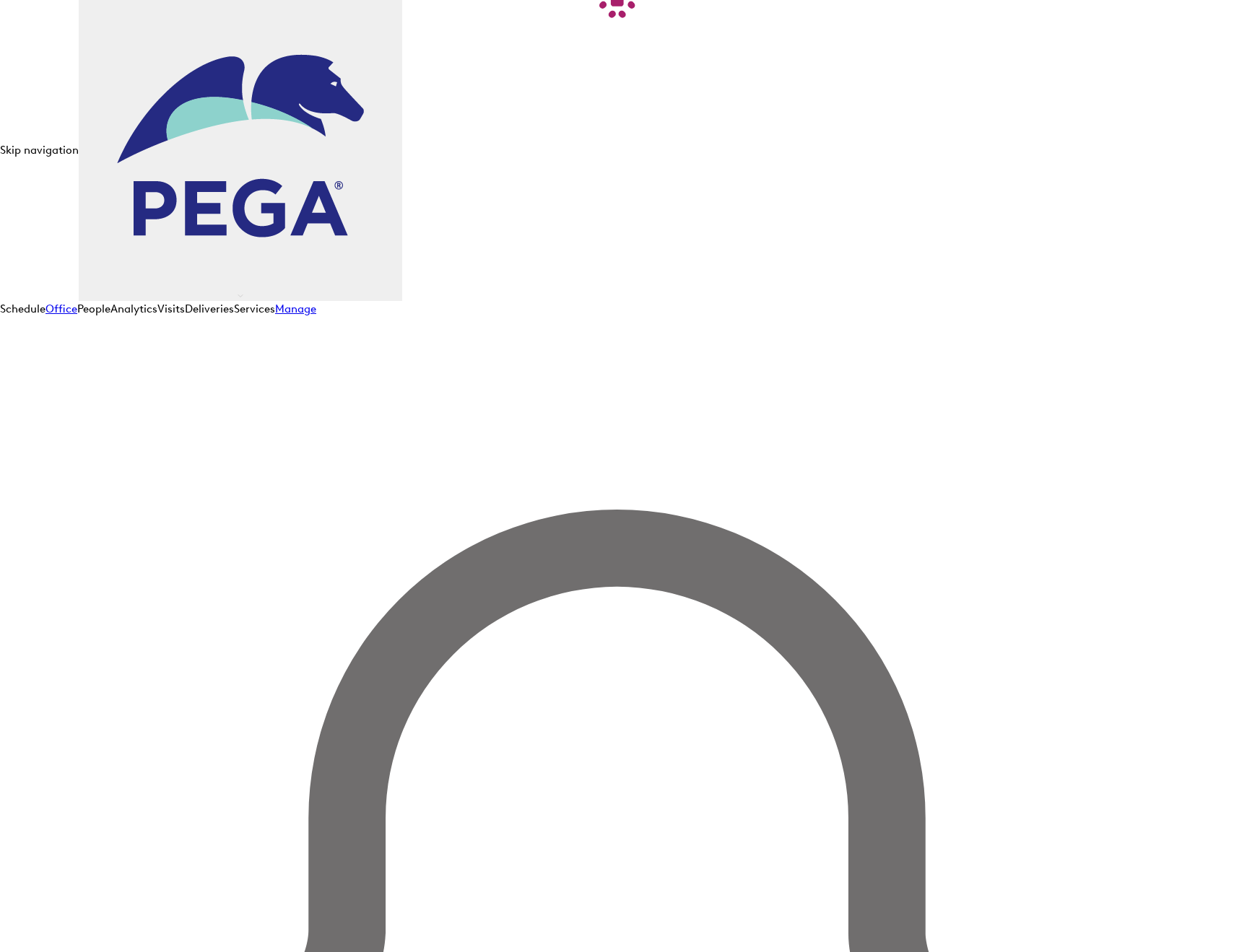 The image size is (1234, 952). I want to click on a: Manage, so click(295, 309).